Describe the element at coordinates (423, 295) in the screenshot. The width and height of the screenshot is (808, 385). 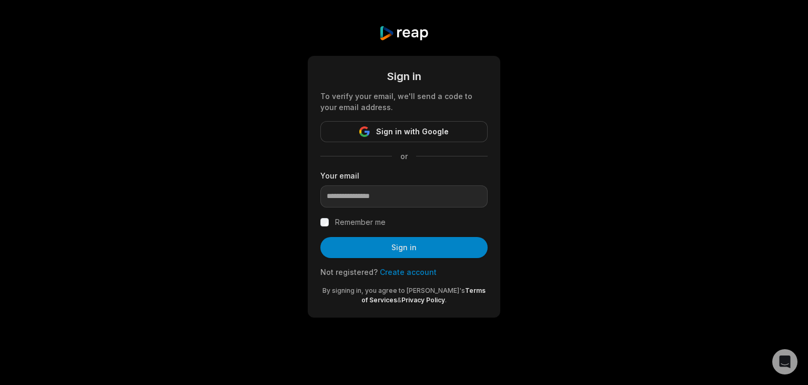
I see `a: Terms of Services` at that location.